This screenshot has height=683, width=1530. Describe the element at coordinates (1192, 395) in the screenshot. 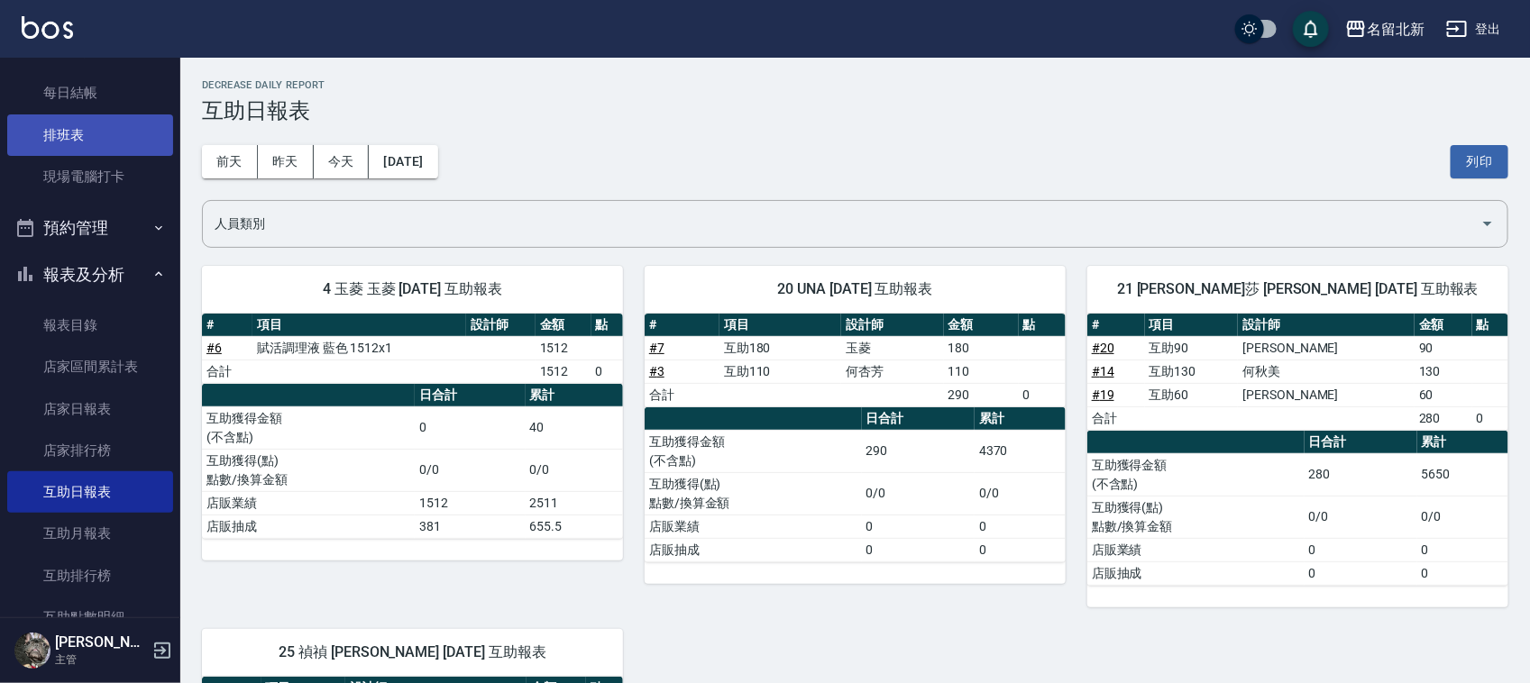

I see `td: 互助60` at that location.